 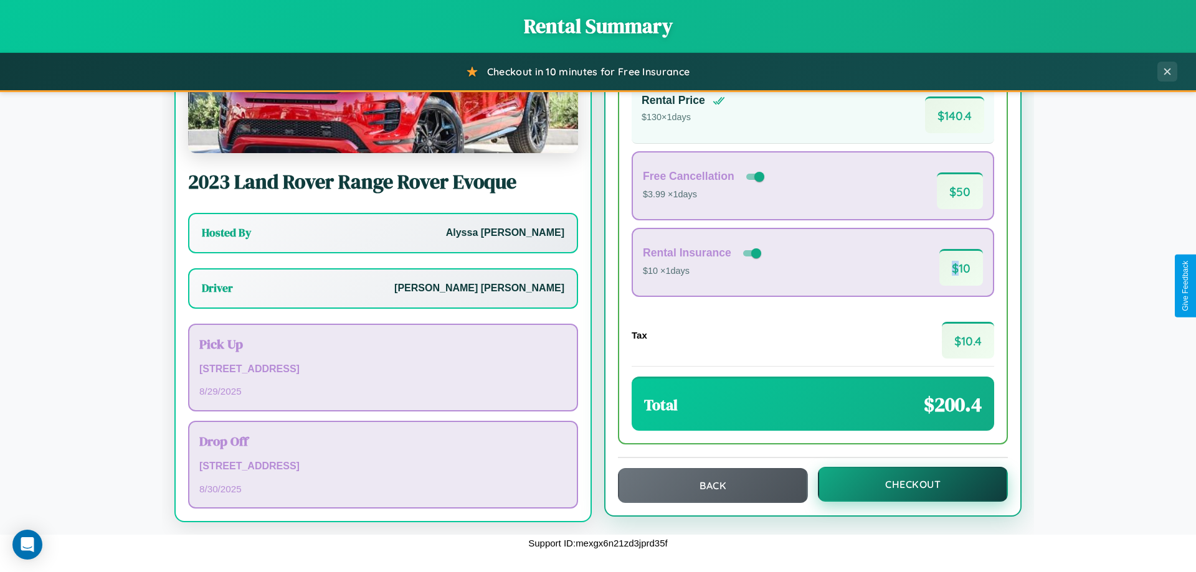 What do you see at coordinates (383, 391) in the screenshot?
I see `p: 8 / 29 / 2025` at bounding box center [383, 391].